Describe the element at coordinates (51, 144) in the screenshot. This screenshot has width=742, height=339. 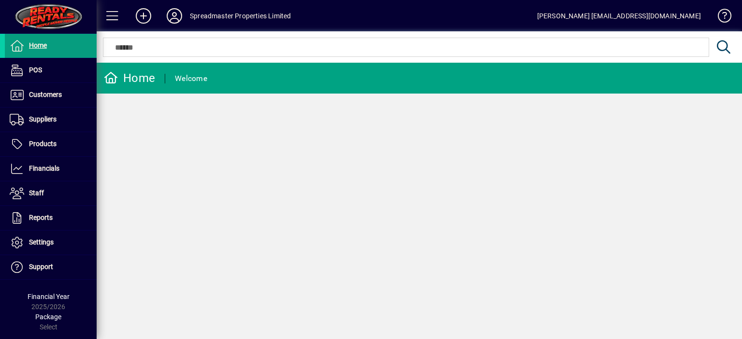
I see `a: Products` at that location.